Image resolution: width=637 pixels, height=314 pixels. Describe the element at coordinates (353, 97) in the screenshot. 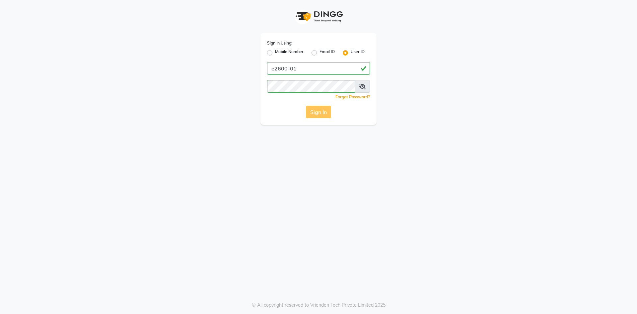

I see `a: Forgot Password?` at that location.